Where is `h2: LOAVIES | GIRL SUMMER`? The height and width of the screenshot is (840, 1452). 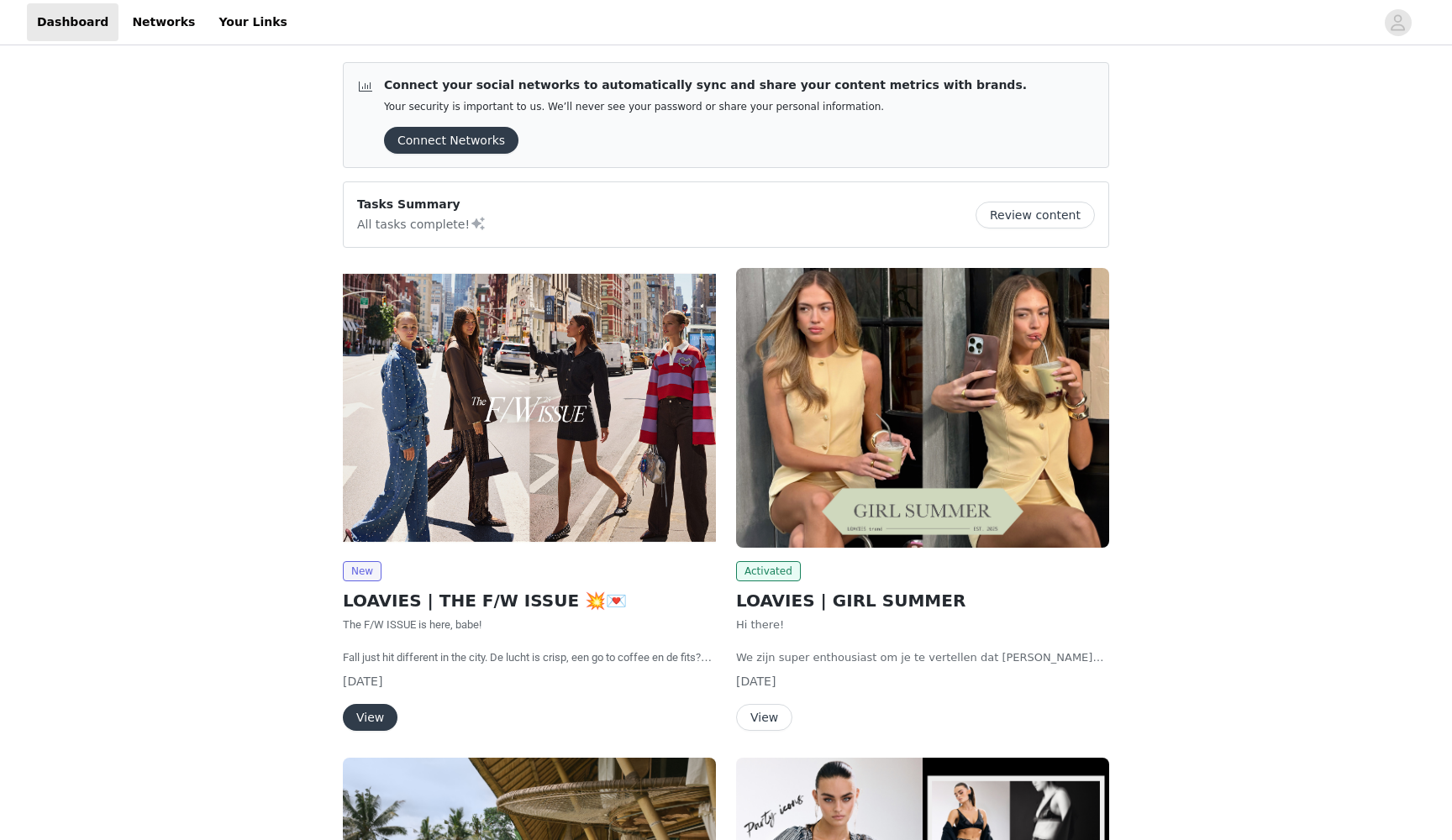 h2: LOAVIES | GIRL SUMMER is located at coordinates (923, 601).